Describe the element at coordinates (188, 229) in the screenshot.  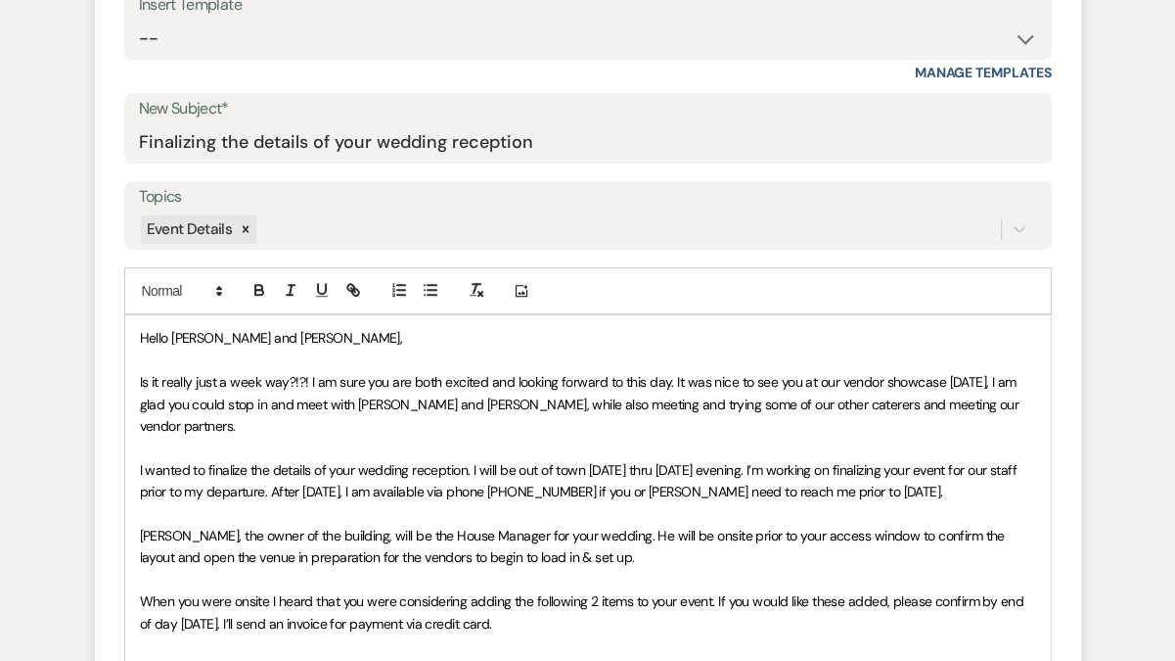
I see `div: Event Details` at that location.